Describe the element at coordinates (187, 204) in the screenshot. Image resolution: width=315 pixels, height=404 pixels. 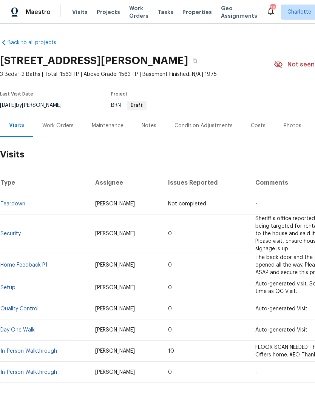
I see `span: Not completed` at that location.